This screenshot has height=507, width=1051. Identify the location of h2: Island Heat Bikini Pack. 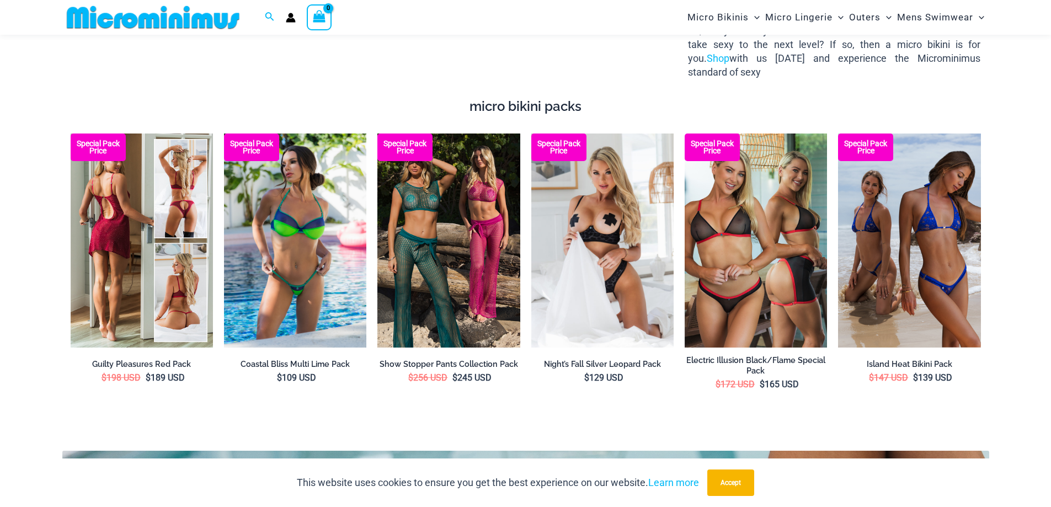
(909, 364).